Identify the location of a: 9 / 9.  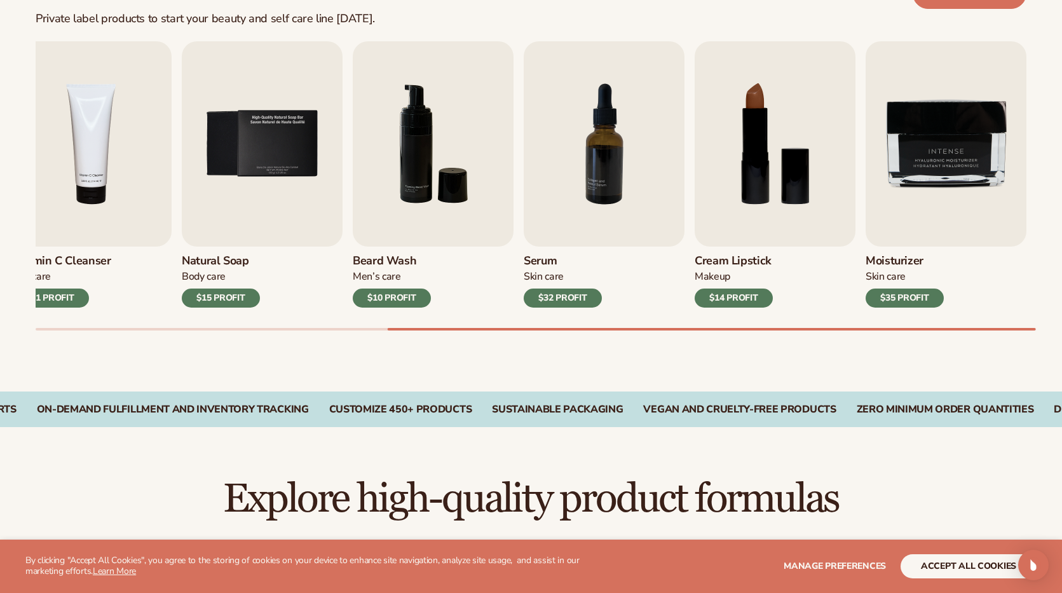
(946, 174).